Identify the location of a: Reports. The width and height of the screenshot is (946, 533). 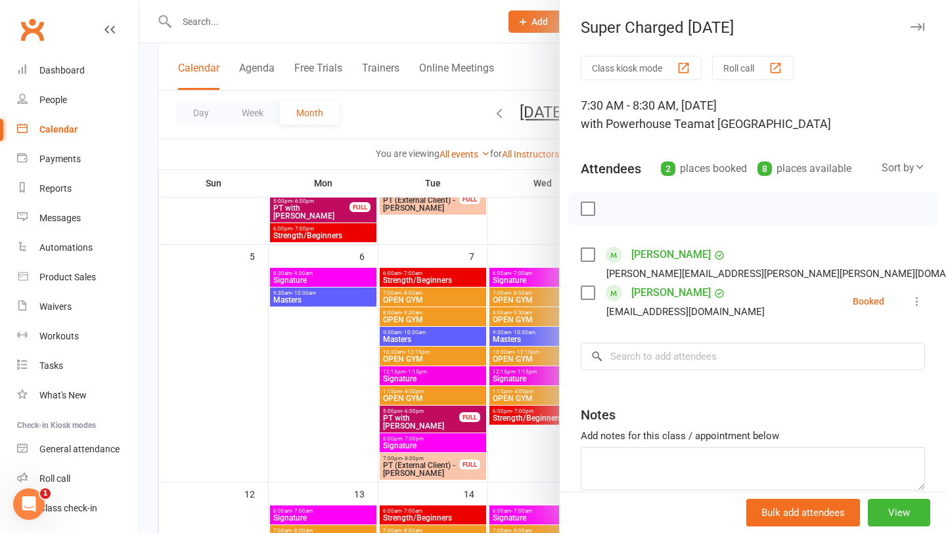
(78, 189).